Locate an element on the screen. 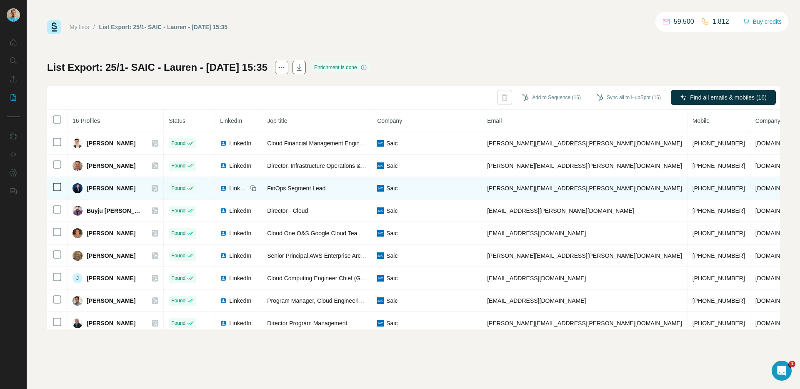 This screenshot has width=800, height=389. p: 59,500 is located at coordinates (684, 22).